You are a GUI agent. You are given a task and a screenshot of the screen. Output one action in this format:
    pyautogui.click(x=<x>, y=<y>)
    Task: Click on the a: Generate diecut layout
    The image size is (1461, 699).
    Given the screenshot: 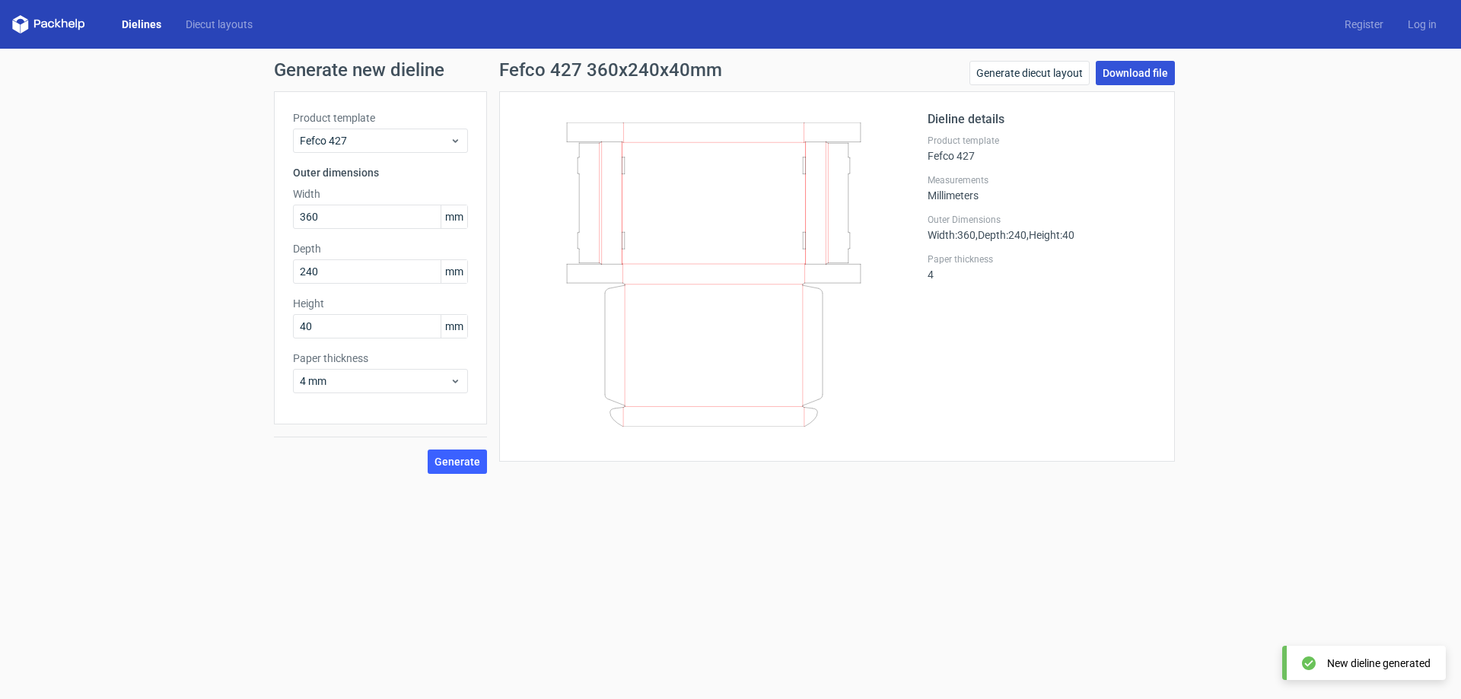 What is the action you would take?
    pyautogui.click(x=1030, y=73)
    